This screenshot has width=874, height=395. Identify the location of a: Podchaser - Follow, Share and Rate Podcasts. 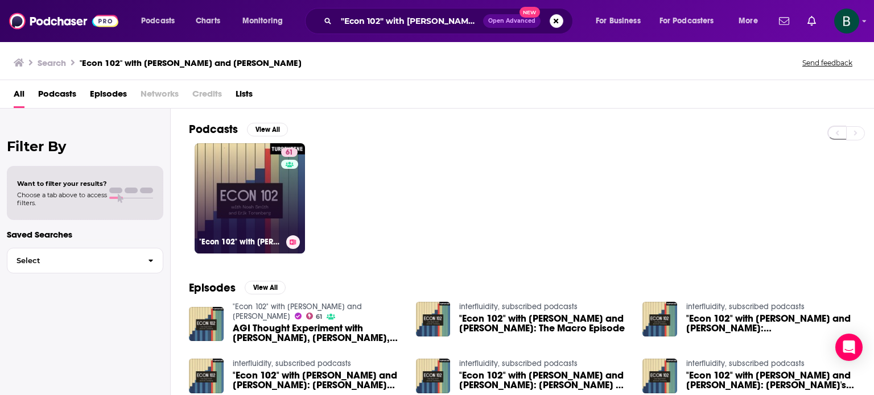
(64, 21).